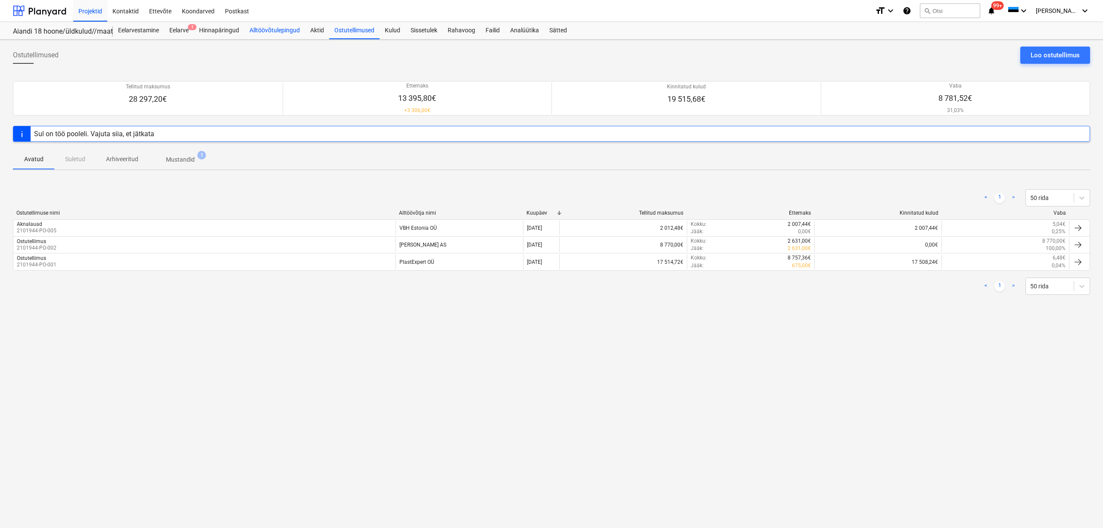 This screenshot has width=1103, height=528. Describe the element at coordinates (424, 31) in the screenshot. I see `div: Sissetulek` at that location.